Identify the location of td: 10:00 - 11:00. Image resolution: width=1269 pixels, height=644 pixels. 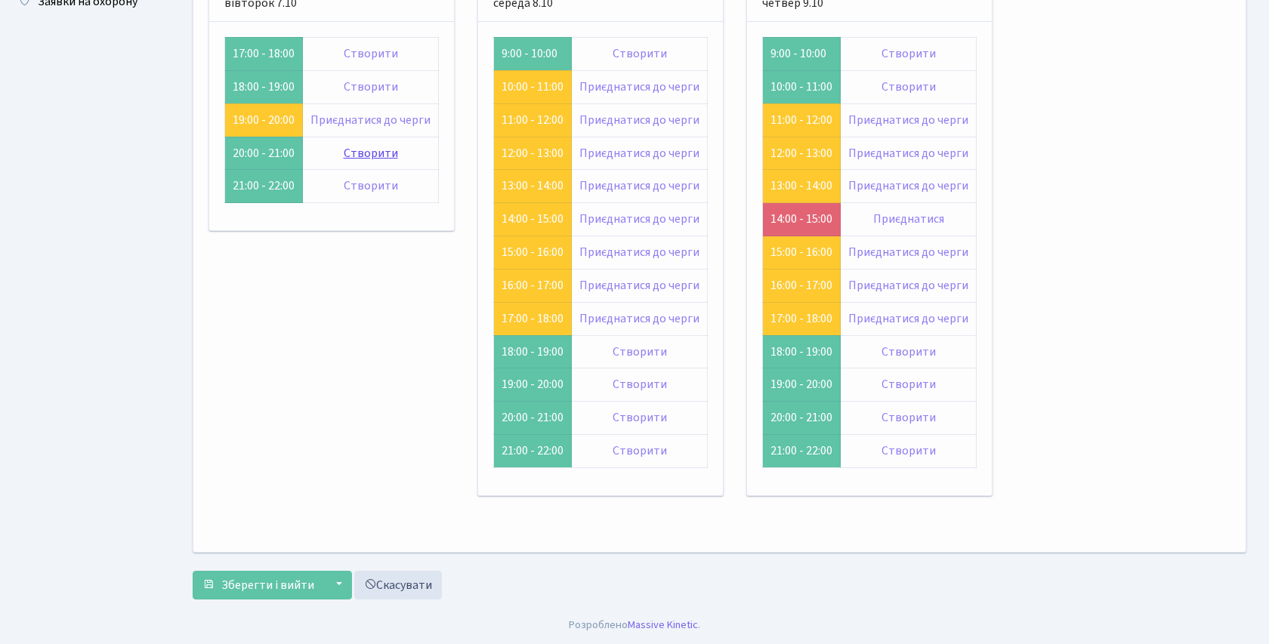
(801, 87).